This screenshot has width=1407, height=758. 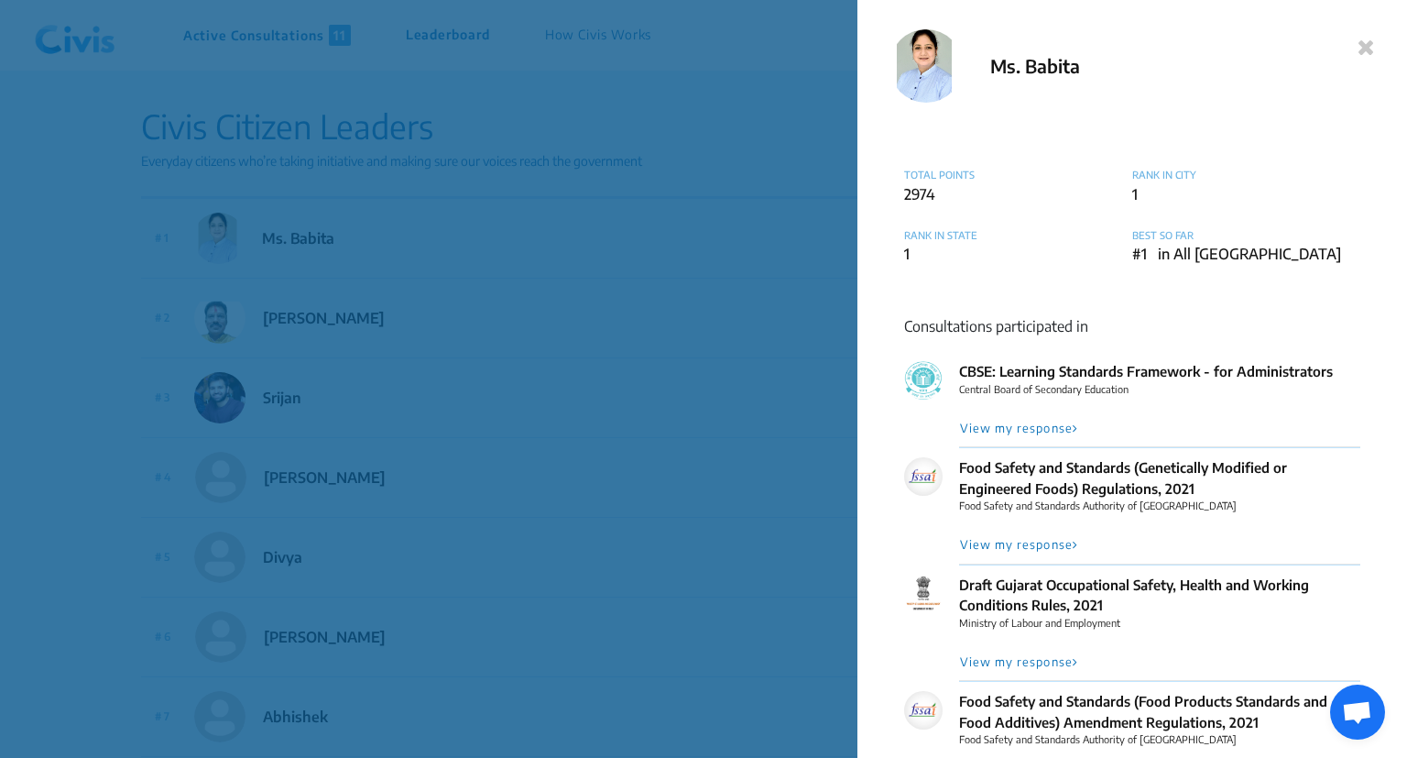 What do you see at coordinates (923, 380) in the screenshot?
I see `img: u8frpoutjfz9rgsho5ie8l9dq5de` at bounding box center [923, 380].